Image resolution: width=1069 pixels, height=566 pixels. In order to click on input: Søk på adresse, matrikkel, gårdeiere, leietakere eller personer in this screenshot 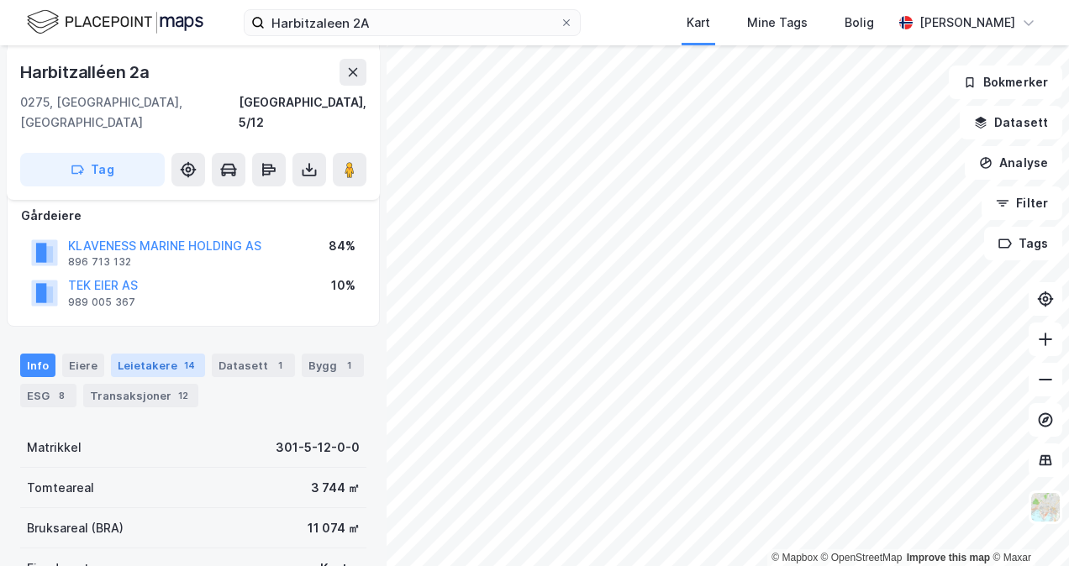, I will do `click(412, 23)`.